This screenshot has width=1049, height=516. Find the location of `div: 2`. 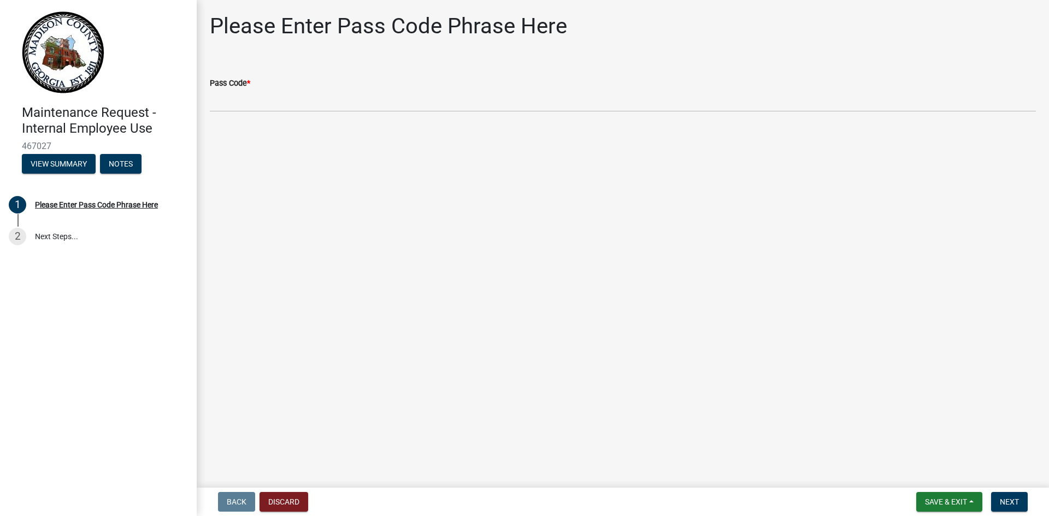

div: 2 is located at coordinates (17, 237).